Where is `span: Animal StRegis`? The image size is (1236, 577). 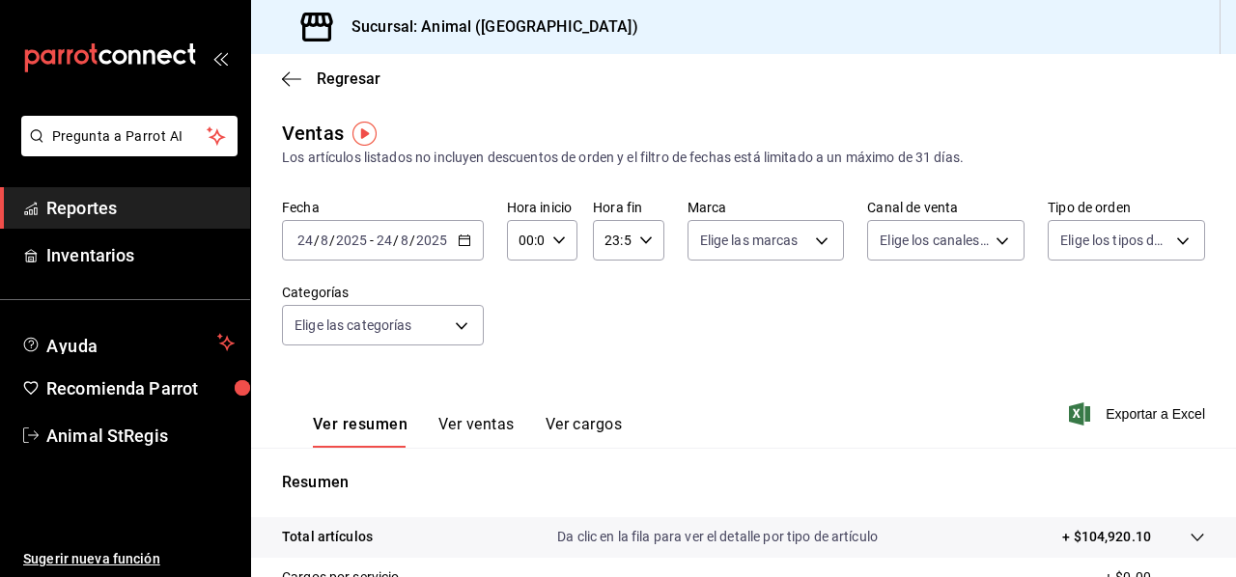 span: Animal StRegis is located at coordinates (140, 435).